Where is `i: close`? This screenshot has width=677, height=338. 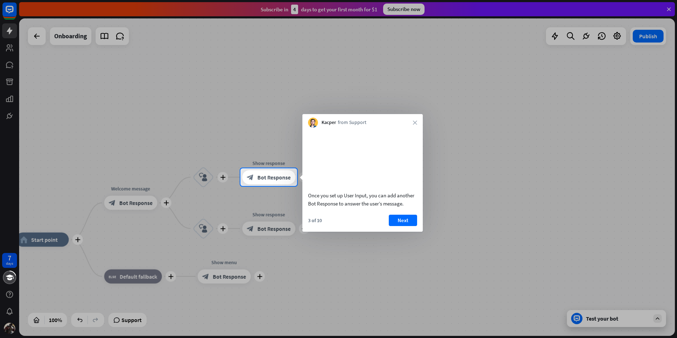 i: close is located at coordinates (415, 123).